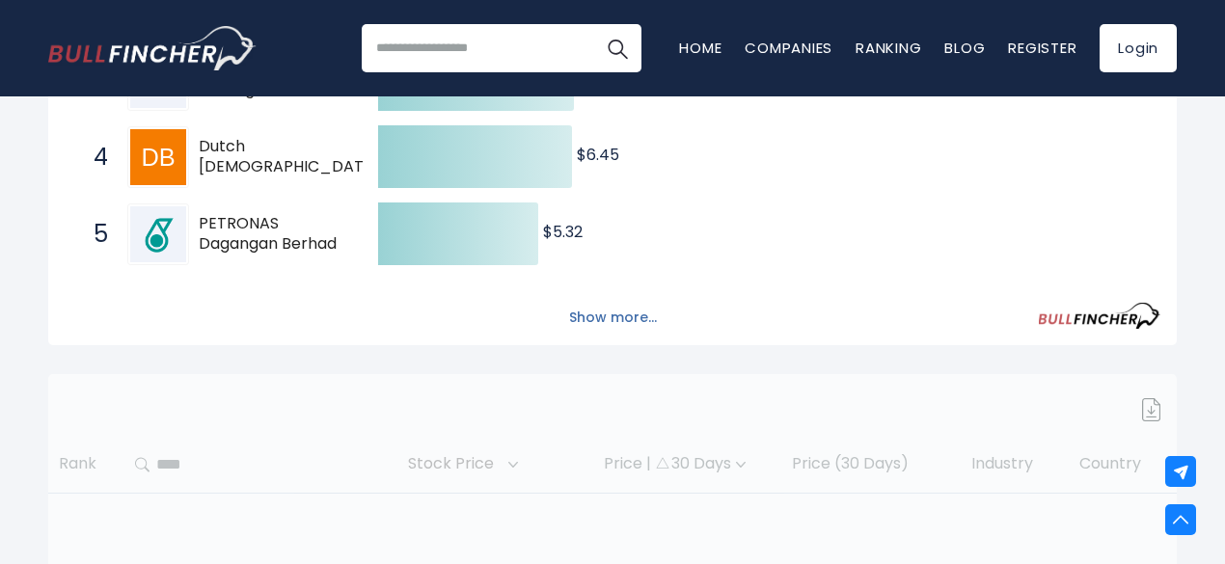  What do you see at coordinates (613, 317) in the screenshot?
I see `button: Show more...` at bounding box center [613, 317].